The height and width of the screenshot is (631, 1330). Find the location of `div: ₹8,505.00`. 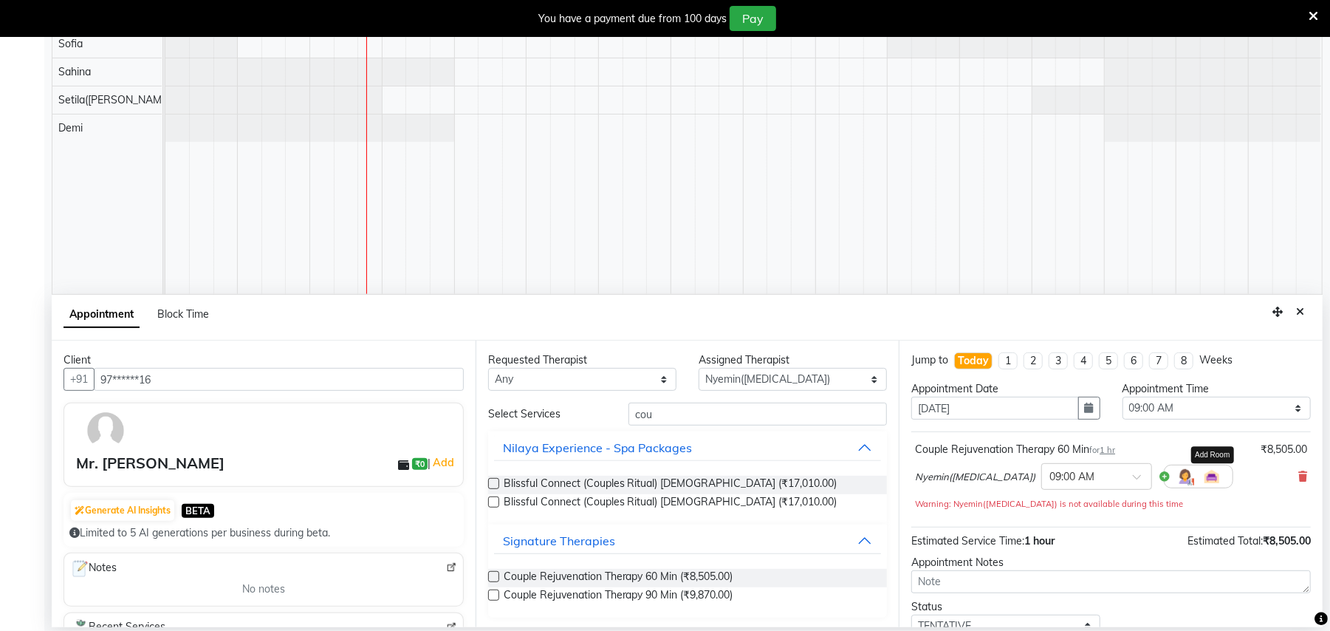

div: ₹8,505.00 is located at coordinates (1284, 449).